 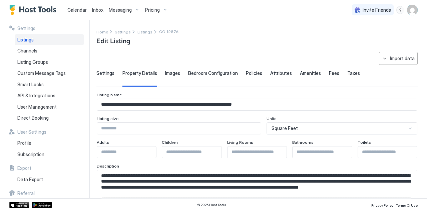 What do you see at coordinates (403, 58) in the screenshot?
I see `div: Import data` at bounding box center [403, 58].